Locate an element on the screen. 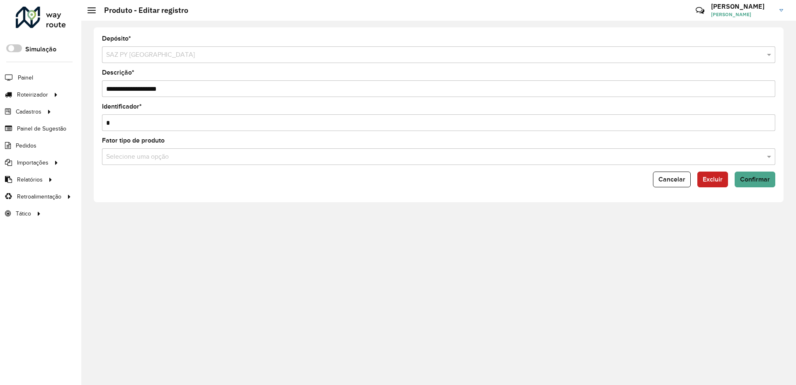  a: Contato Rápido is located at coordinates (700, 10).